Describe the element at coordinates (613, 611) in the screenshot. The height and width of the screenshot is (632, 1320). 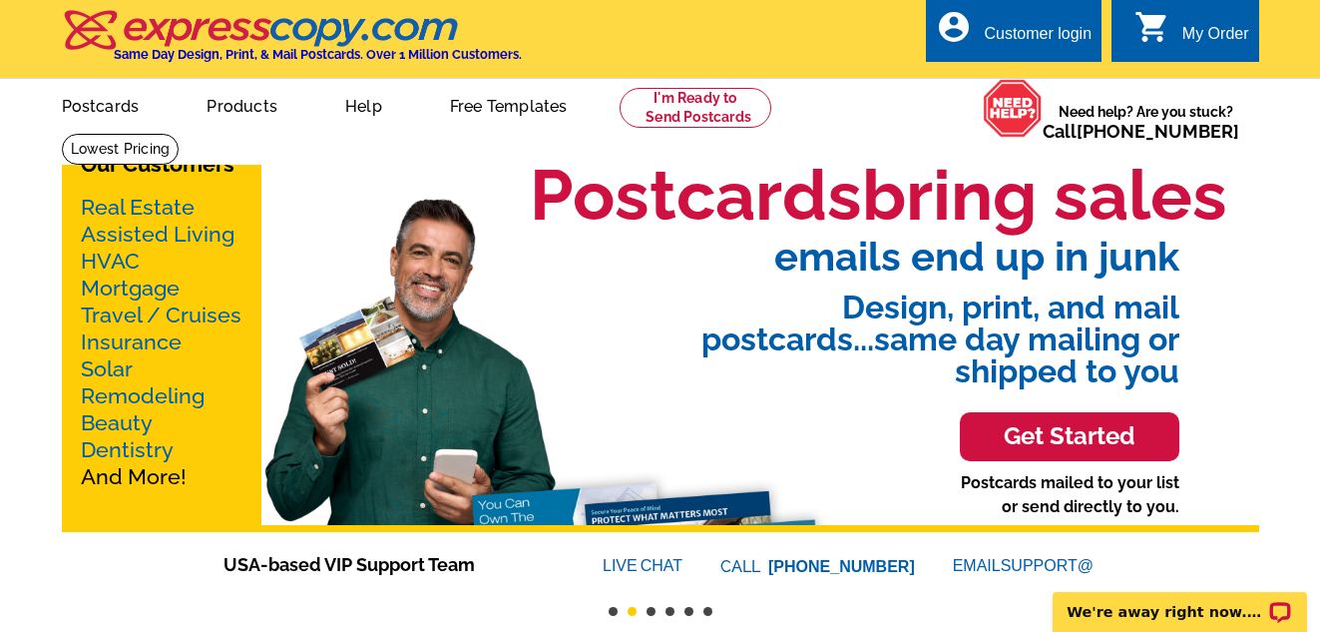
I see `button: 1 of 6` at that location.